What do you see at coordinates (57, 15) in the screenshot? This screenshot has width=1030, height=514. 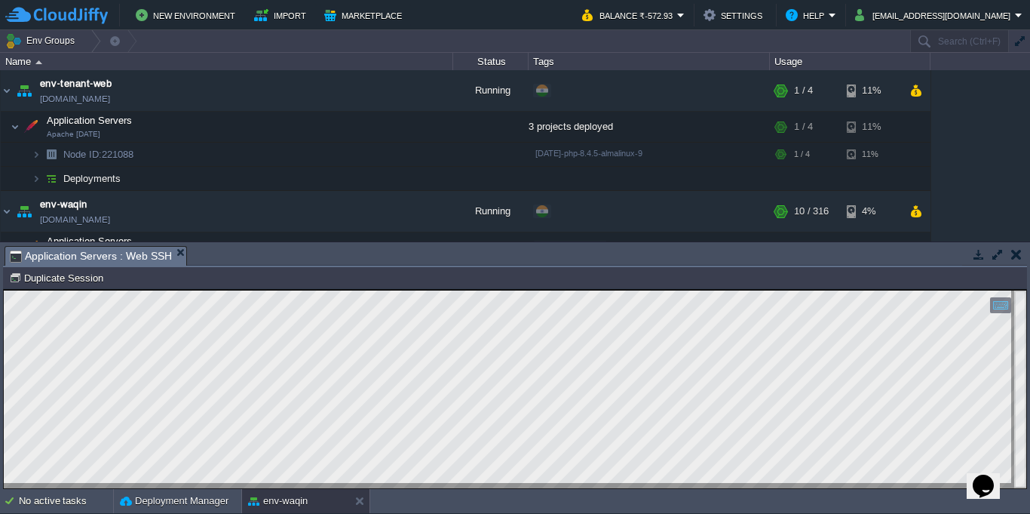 I see `img: CloudJiffy` at bounding box center [57, 15].